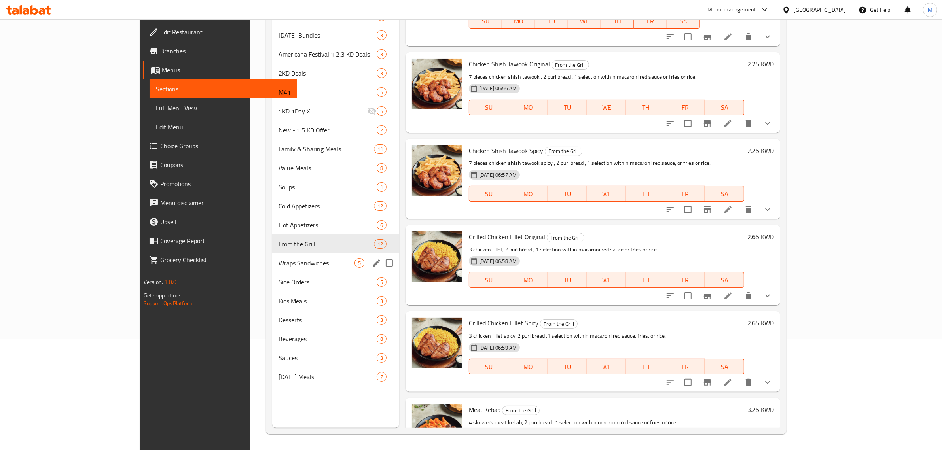 The image size is (942, 450). What do you see at coordinates (220, 203) in the screenshot?
I see `a: Menu disclaimer` at bounding box center [220, 203].